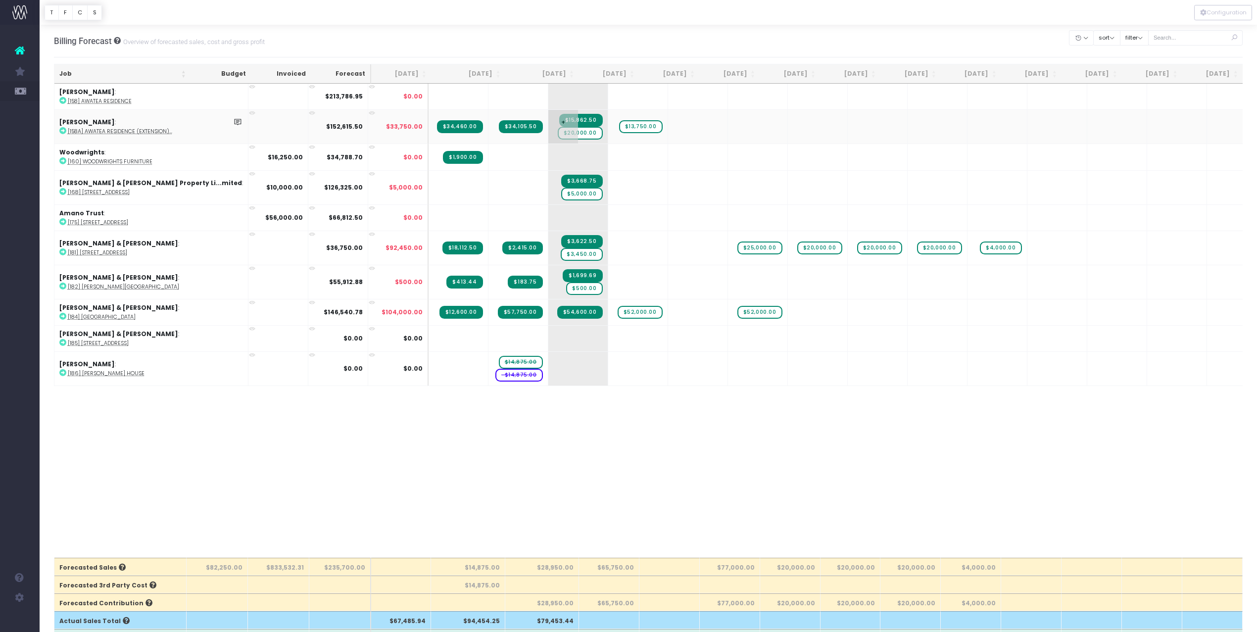  What do you see at coordinates (343, 312) in the screenshot?
I see `strong: $146,540.78` at bounding box center [343, 312].